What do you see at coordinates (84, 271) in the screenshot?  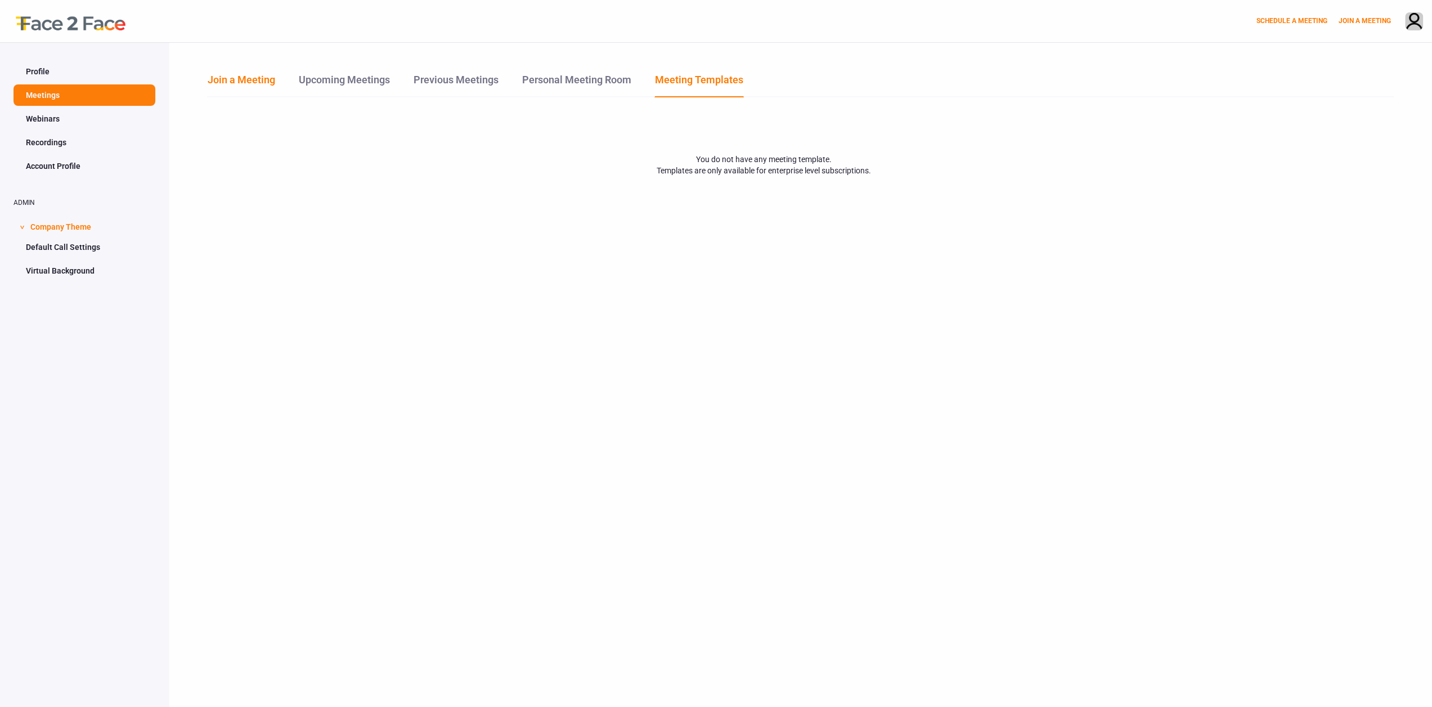 I see `a: Virtual Background` at bounding box center [84, 271].